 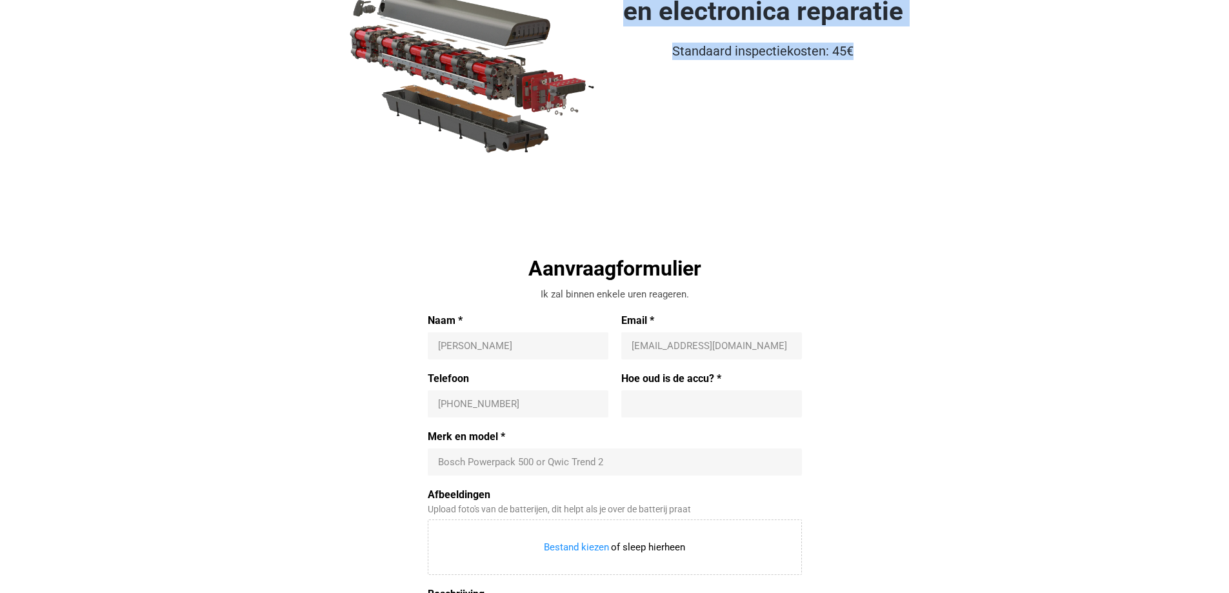 What do you see at coordinates (518, 321) in the screenshot?
I see `label: Naam *` at bounding box center [518, 321].